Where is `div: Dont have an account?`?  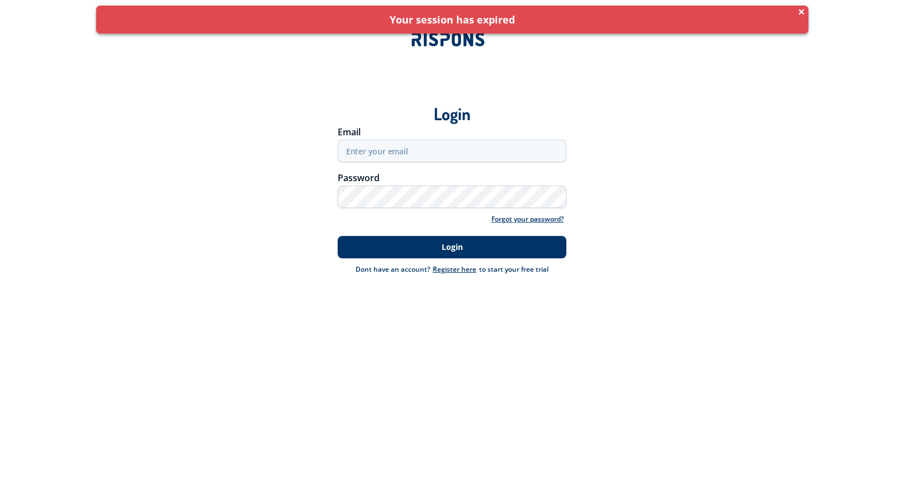
div: Dont have an account? is located at coordinates (392, 269).